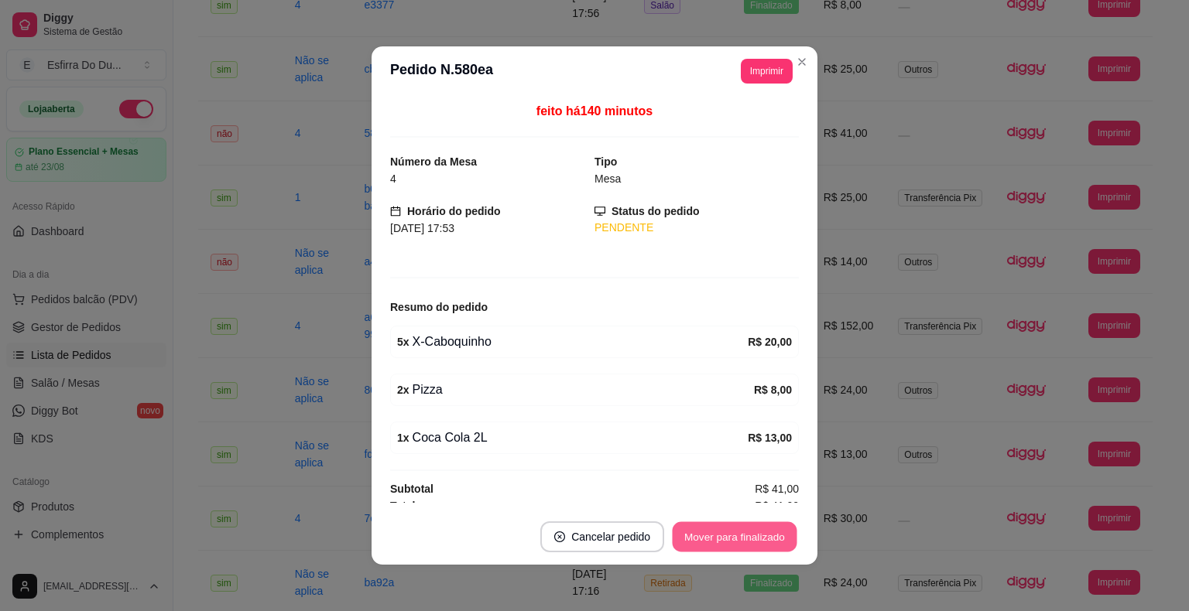 This screenshot has width=1189, height=611. What do you see at coordinates (602, 537) in the screenshot?
I see `button: close-circleCancelar pedido` at bounding box center [602, 537].